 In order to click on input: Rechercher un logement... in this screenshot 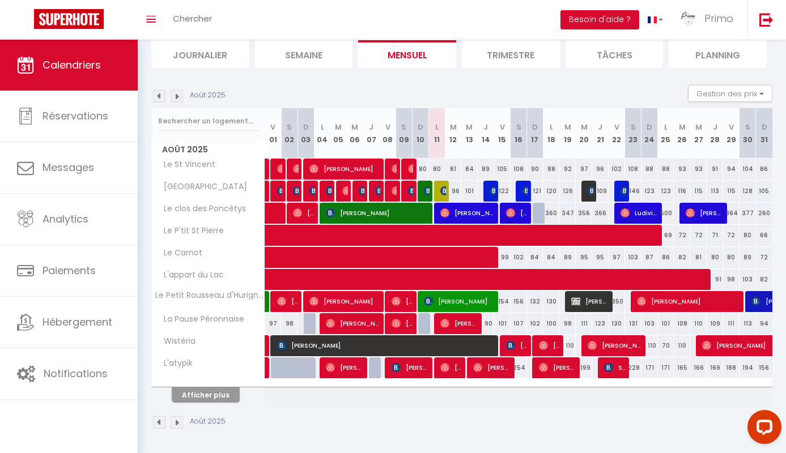, I will do `click(208, 121)`.